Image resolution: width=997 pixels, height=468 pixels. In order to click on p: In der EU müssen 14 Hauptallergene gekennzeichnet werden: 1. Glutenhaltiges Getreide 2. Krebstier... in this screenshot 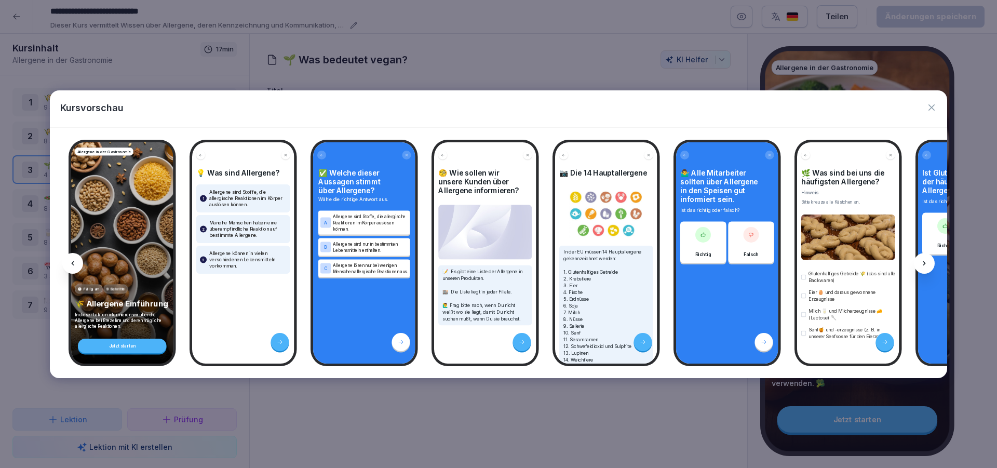, I will do `click(606, 305)`.